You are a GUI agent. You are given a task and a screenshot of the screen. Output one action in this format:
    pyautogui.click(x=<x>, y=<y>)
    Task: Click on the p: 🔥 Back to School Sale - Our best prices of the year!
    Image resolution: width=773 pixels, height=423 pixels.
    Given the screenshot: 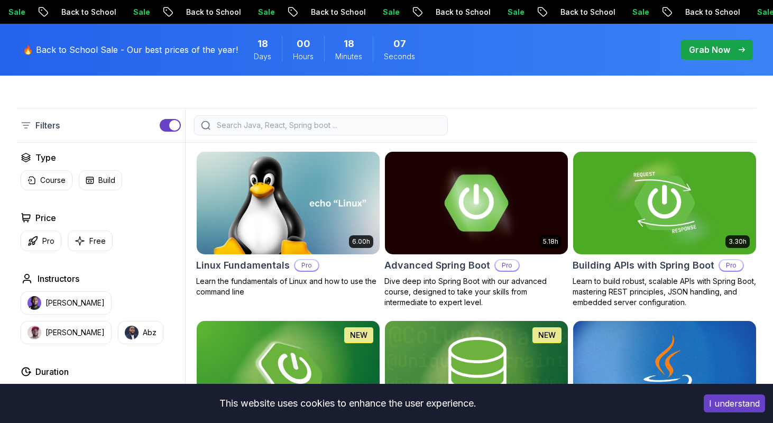 What is the action you would take?
    pyautogui.click(x=130, y=50)
    